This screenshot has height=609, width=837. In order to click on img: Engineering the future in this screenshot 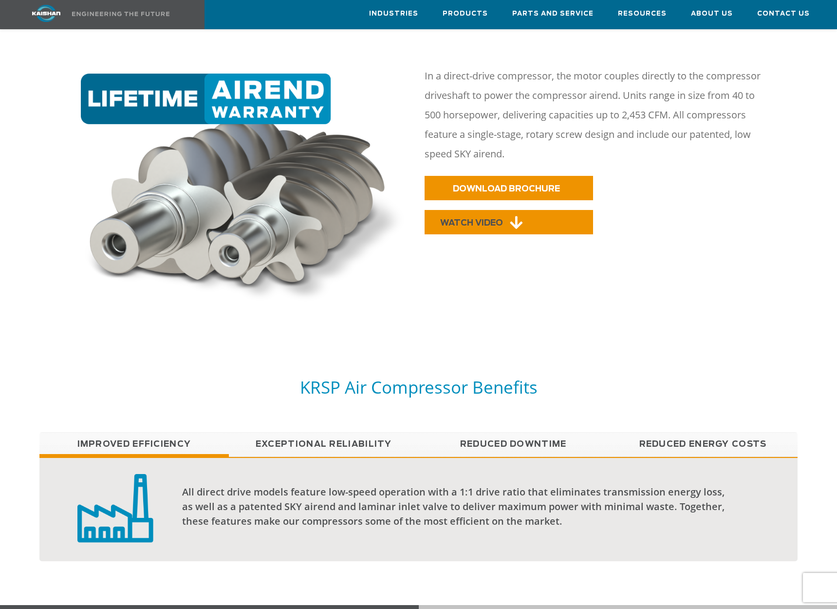, I will do `click(121, 14)`.